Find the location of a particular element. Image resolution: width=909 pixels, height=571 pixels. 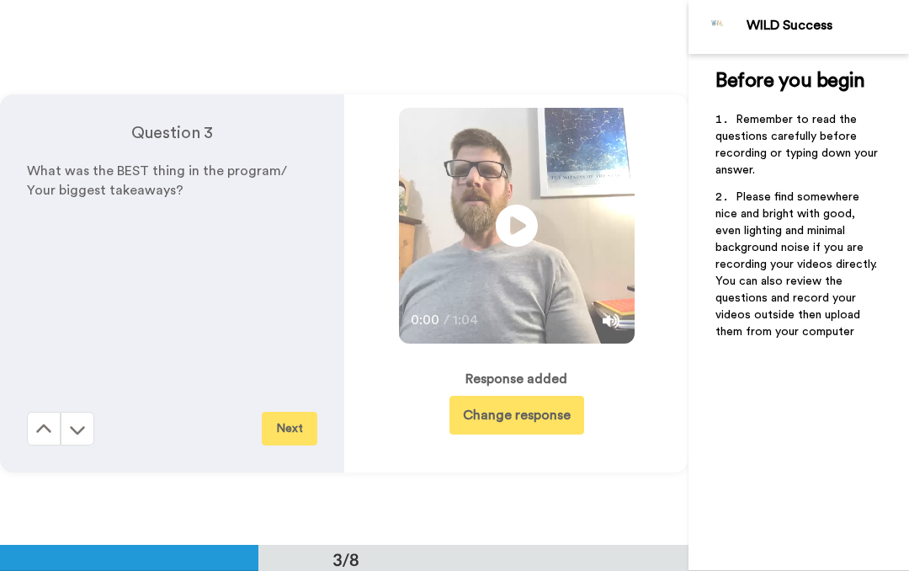

button: Change response is located at coordinates (517, 415).